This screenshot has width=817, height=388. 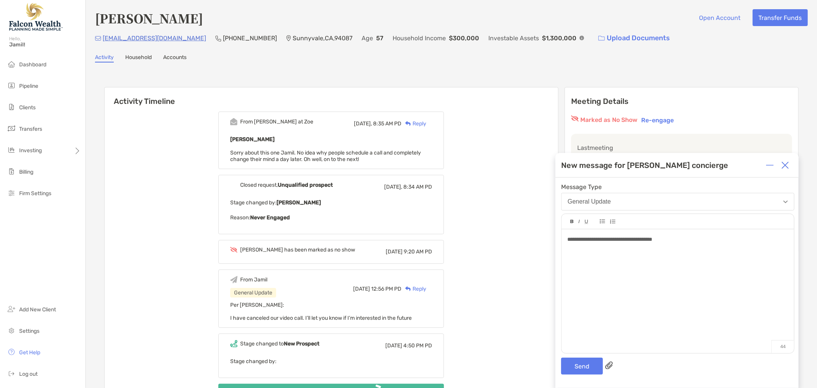 I want to click on img: red eyr, so click(x=575, y=118).